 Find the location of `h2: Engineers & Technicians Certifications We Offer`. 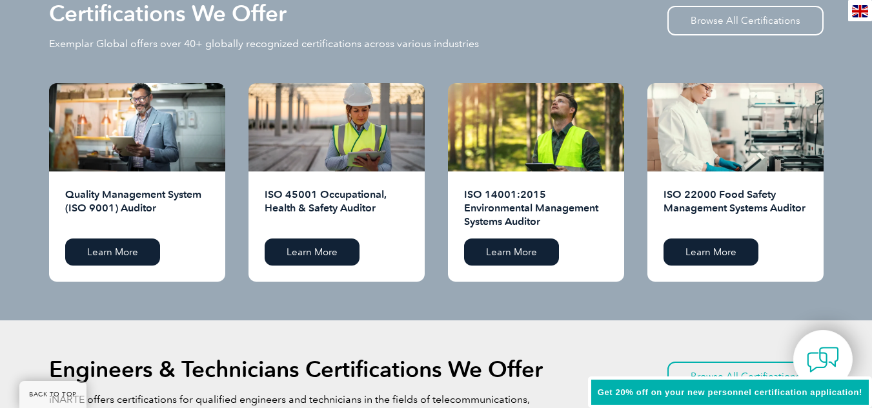

h2: Engineers & Technicians Certifications We Offer is located at coordinates (296, 370).